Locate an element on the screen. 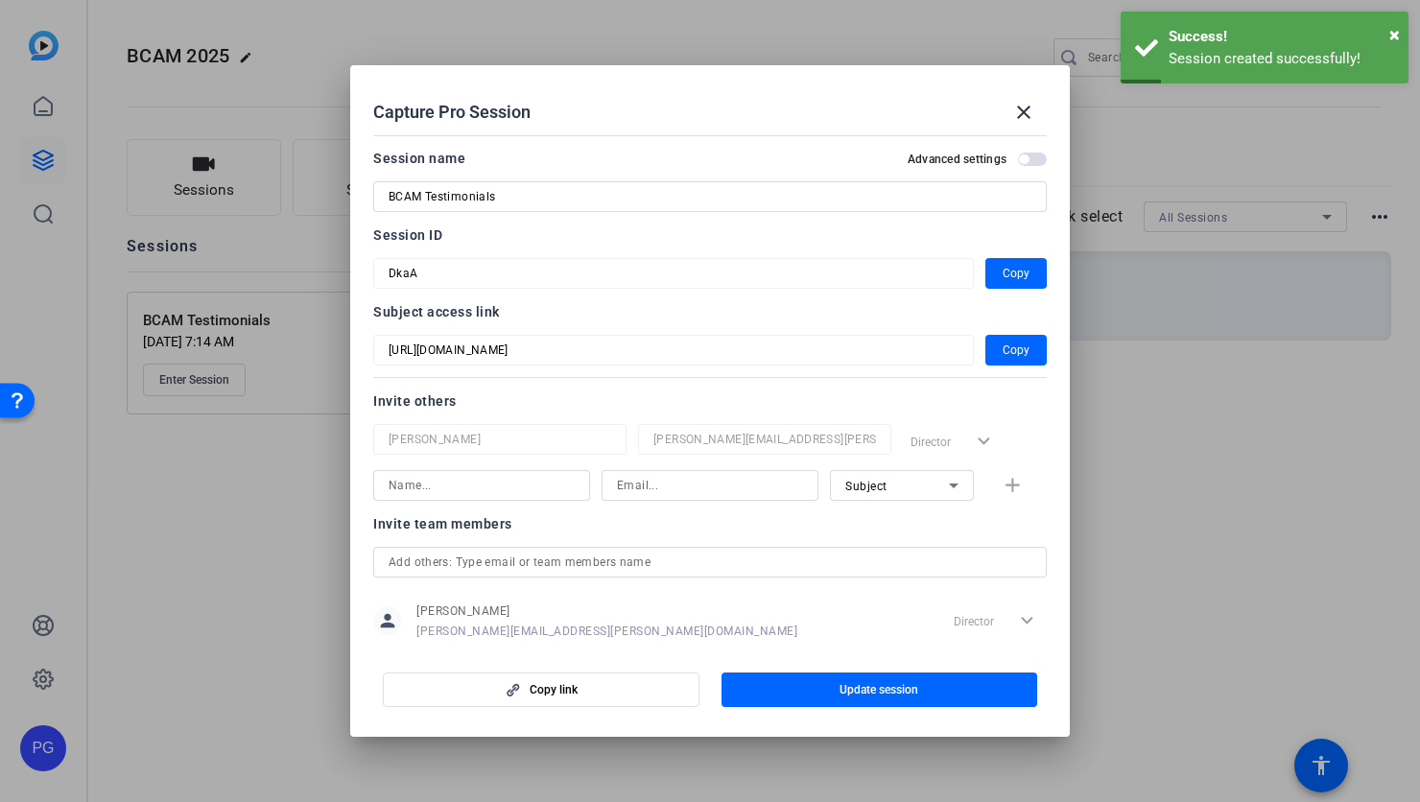 The image size is (1420, 802). button: Update session is located at coordinates (880, 690).